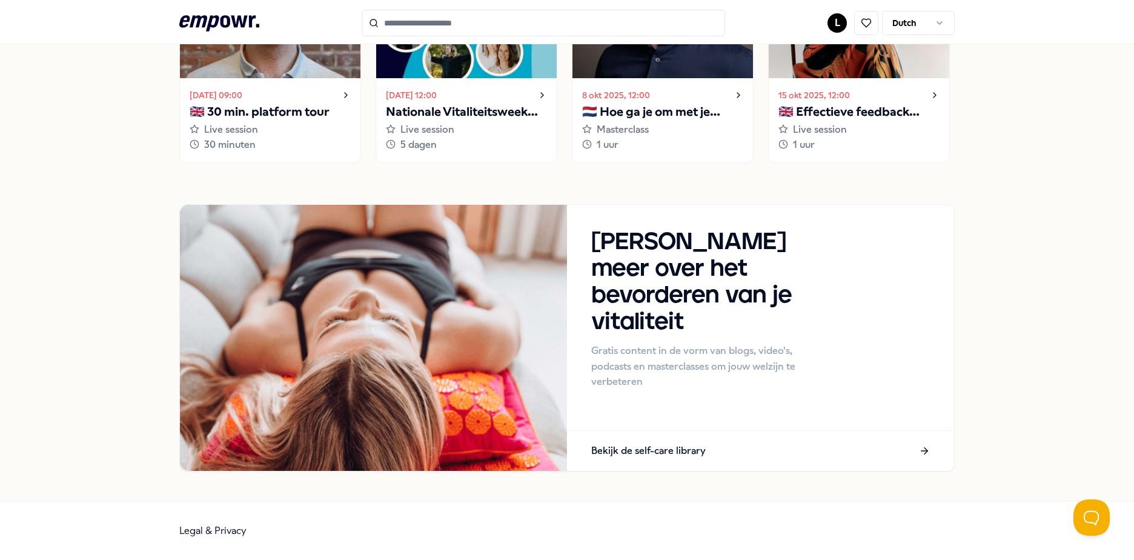  I want to click on button: L, so click(837, 23).